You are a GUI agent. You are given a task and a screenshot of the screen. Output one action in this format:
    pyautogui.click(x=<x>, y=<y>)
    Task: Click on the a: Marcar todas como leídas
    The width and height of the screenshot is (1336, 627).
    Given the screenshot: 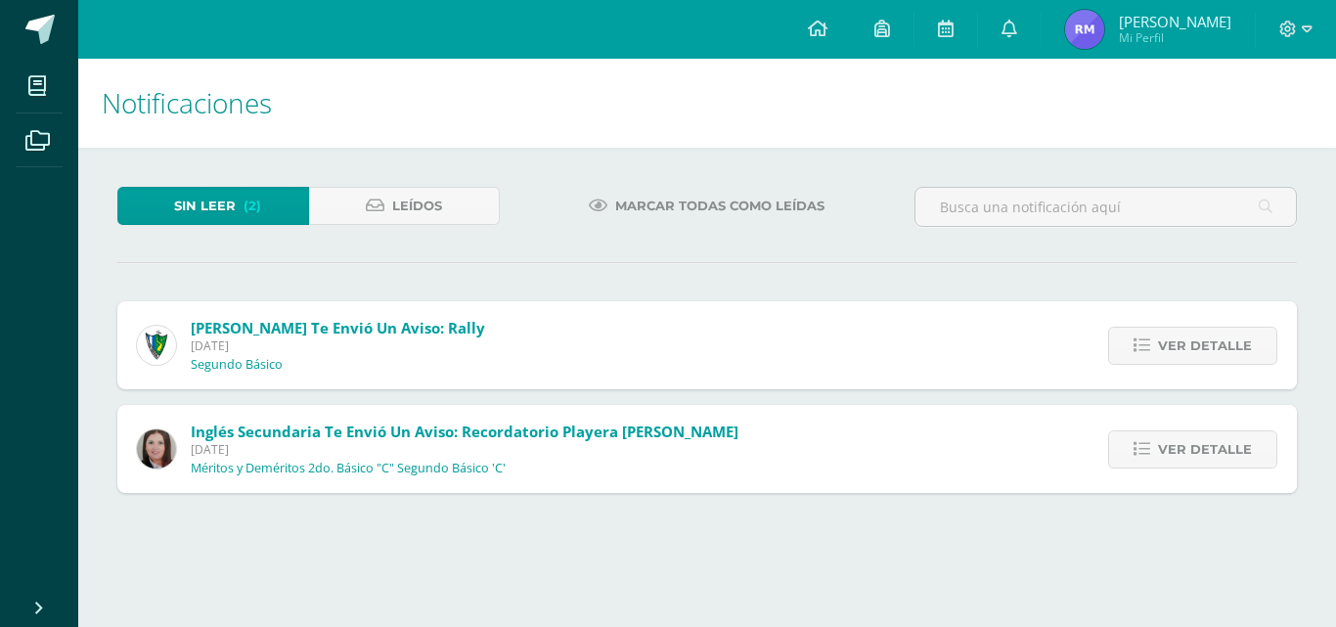 What is the action you would take?
    pyautogui.click(x=706, y=205)
    